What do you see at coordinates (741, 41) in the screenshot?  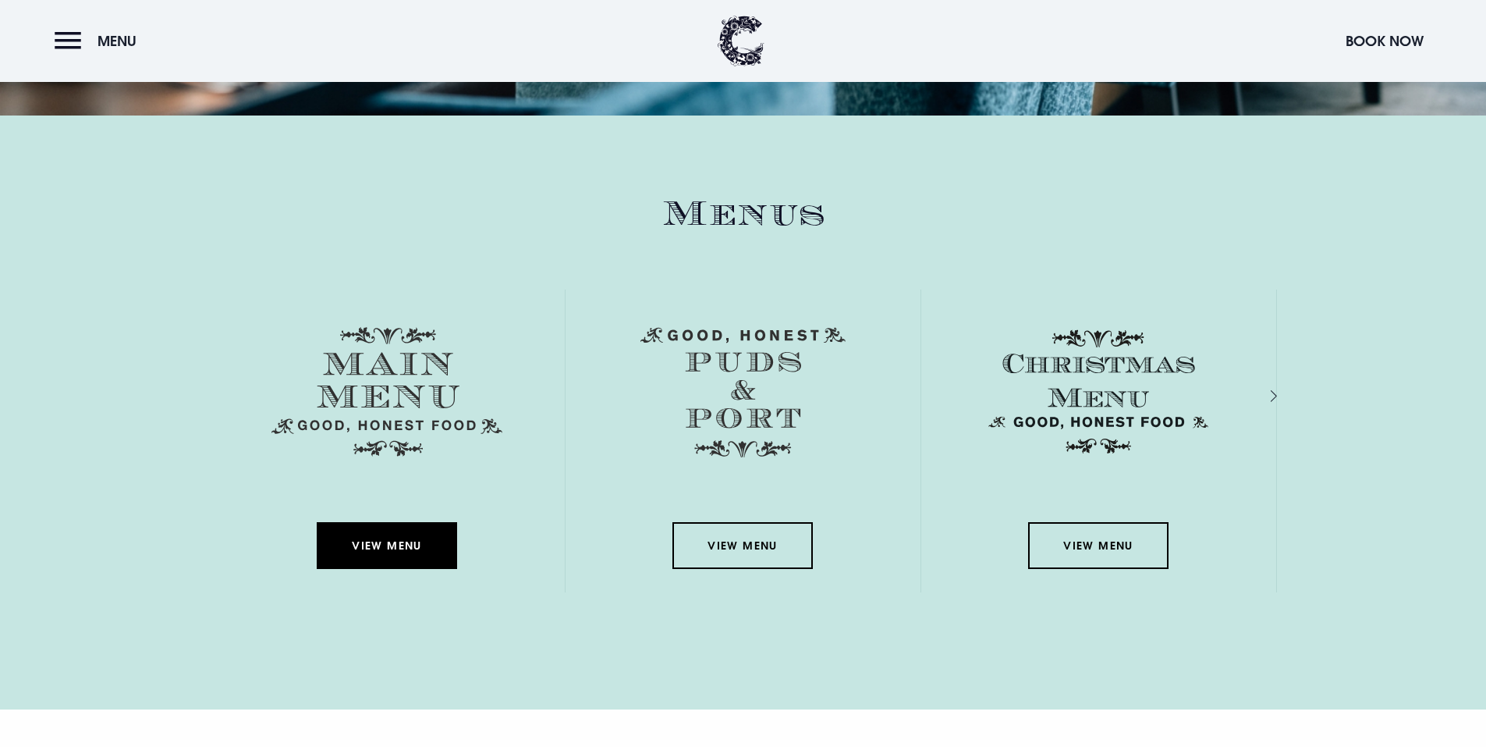 I see `img: Clandeboye Lodge` at bounding box center [741, 41].